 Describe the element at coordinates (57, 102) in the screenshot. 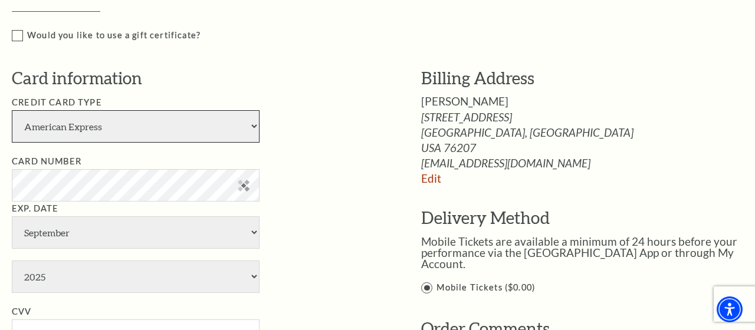

I see `label: Credit Card Type` at that location.